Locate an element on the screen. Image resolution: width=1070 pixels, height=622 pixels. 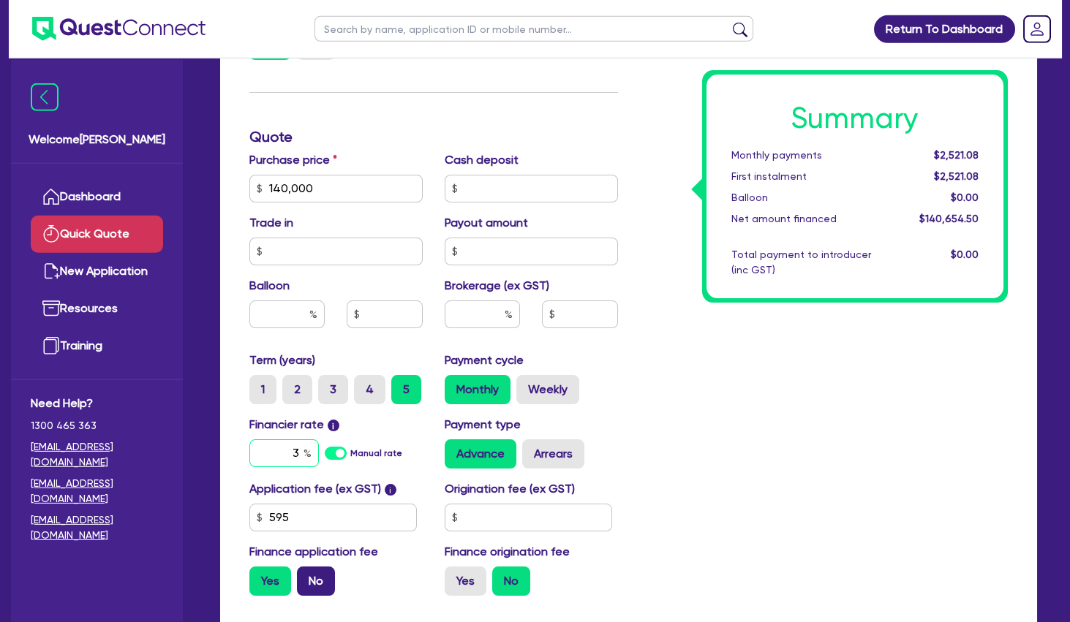
a: Return To Dashboard is located at coordinates (944, 29).